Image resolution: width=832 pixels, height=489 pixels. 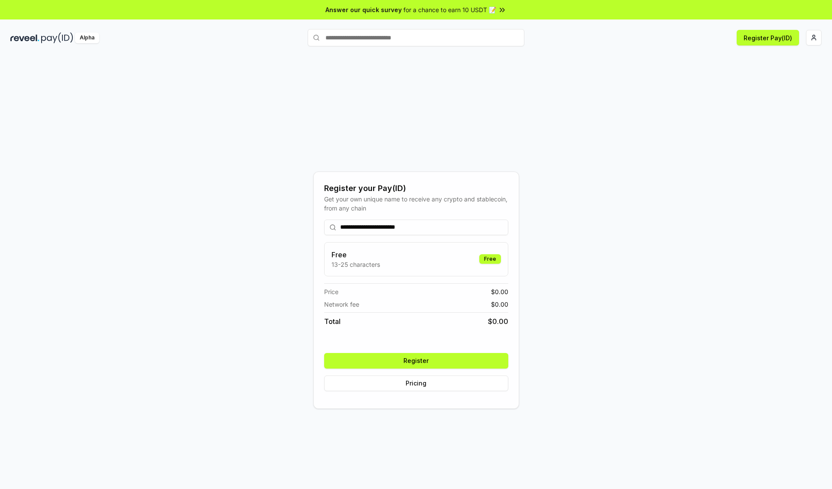 I want to click on img: pay_id, so click(x=57, y=38).